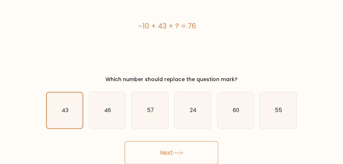  I want to click on text: 60, so click(236, 110).